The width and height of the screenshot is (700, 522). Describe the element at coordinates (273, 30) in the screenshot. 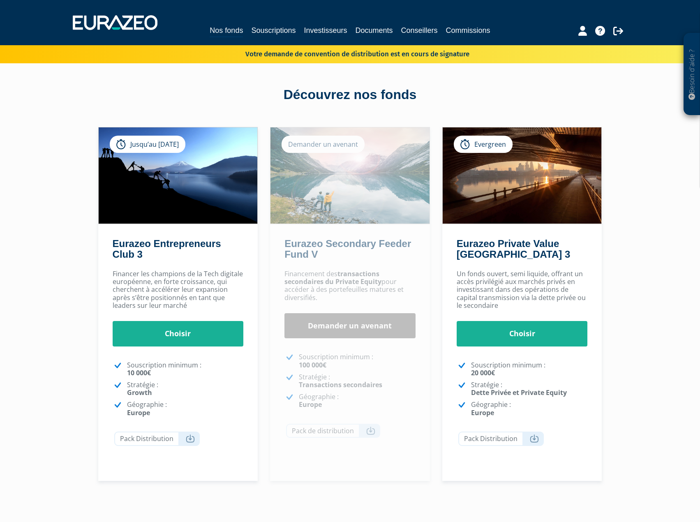

I see `a: Souscriptions` at that location.